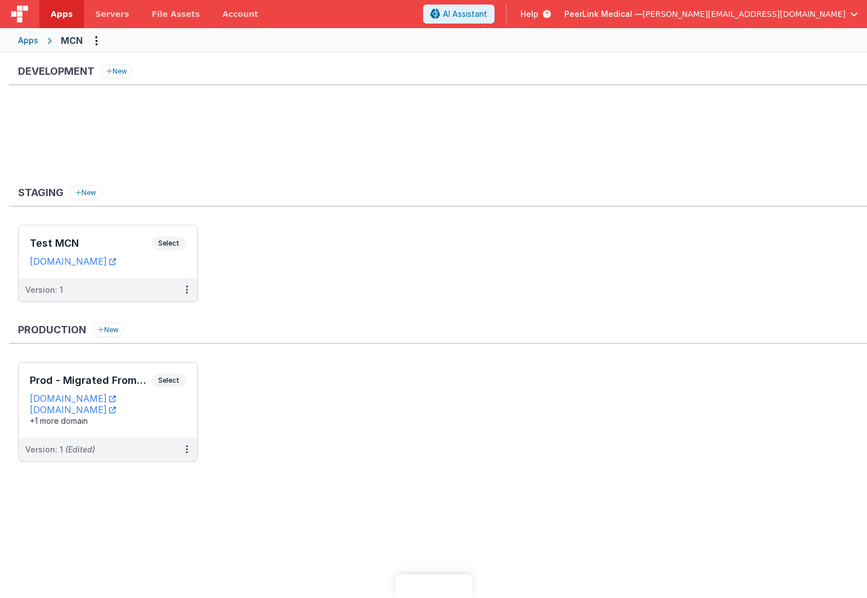 Image resolution: width=867 pixels, height=598 pixels. What do you see at coordinates (529, 14) in the screenshot?
I see `span: Help` at bounding box center [529, 14].